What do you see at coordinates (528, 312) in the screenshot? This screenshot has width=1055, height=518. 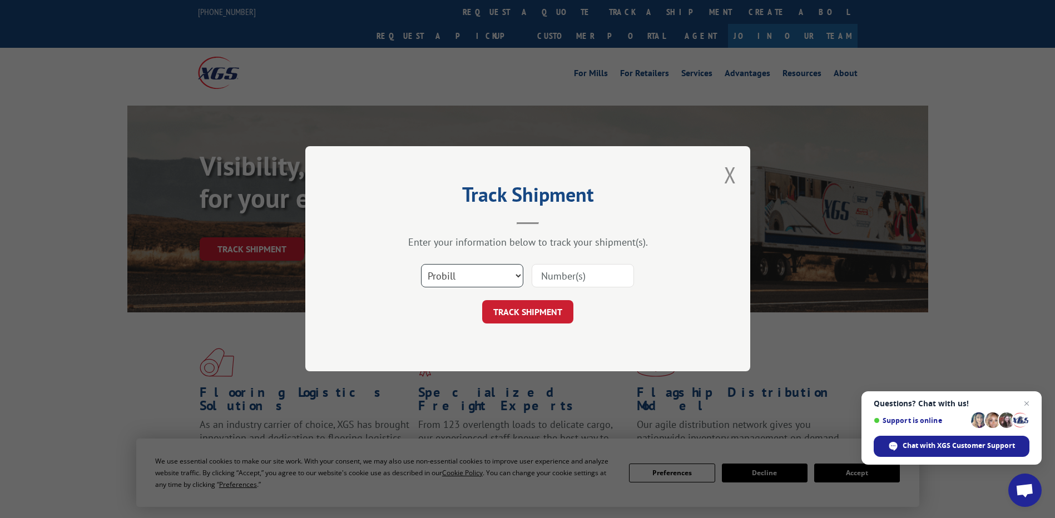 I see `button: TRACK SHIPMENT` at bounding box center [528, 312].